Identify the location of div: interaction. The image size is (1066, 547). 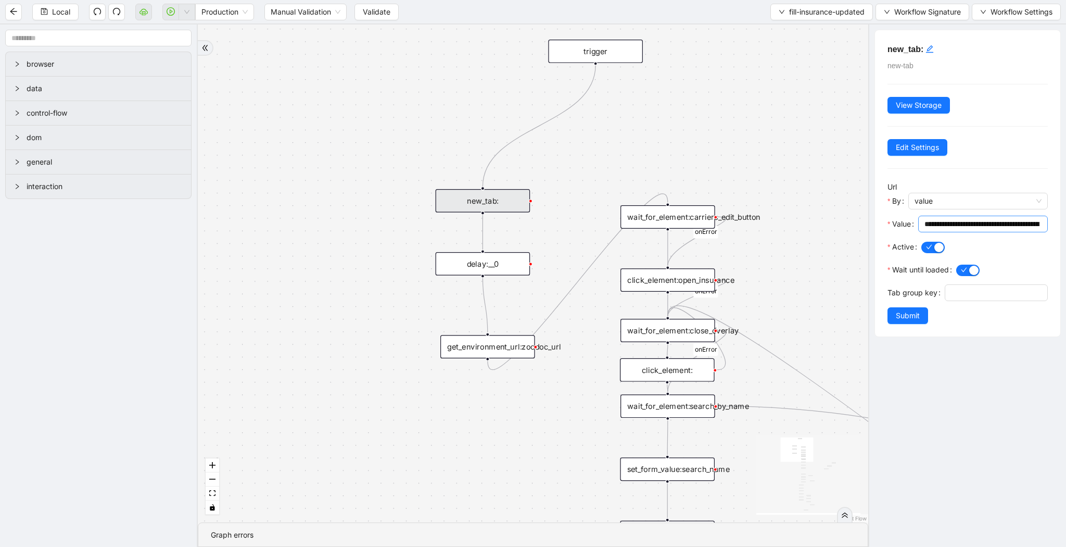
(98, 186).